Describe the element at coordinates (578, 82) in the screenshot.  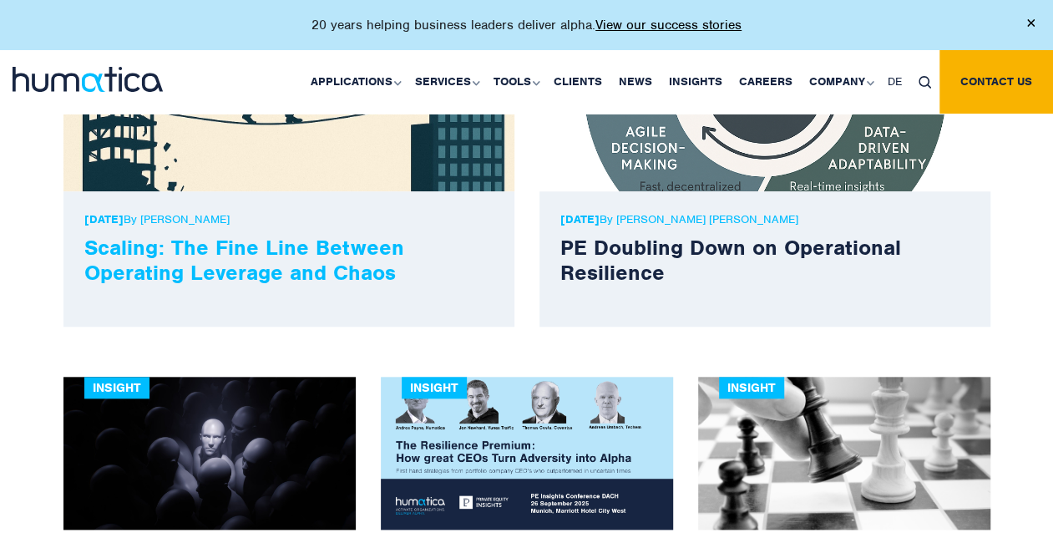
I see `a: Clients` at that location.